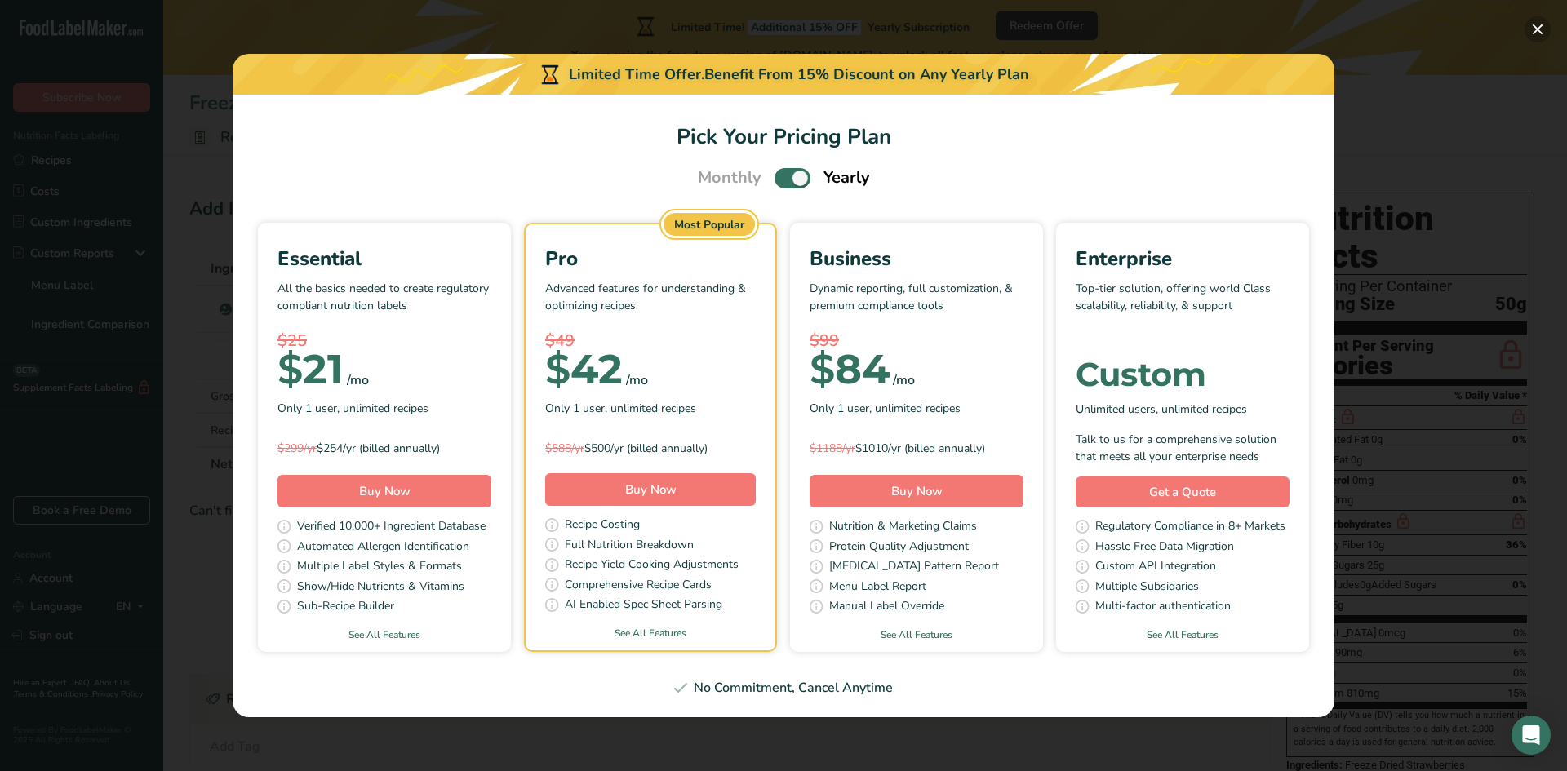 This screenshot has width=1567, height=771. I want to click on div: Benefit From 15% Discount on Any Yearly Plan, so click(867, 74).